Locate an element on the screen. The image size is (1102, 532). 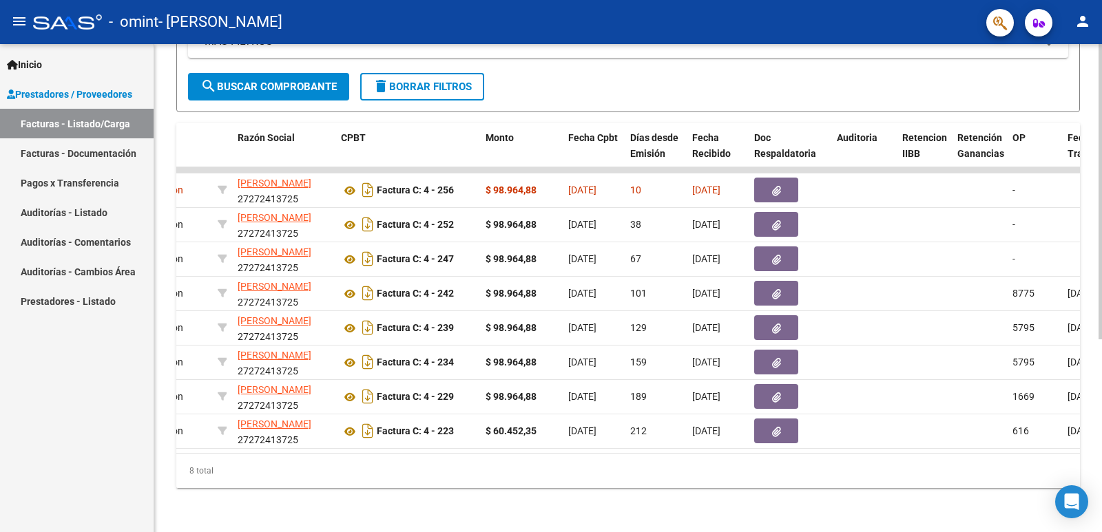
span: Retención Ganancias is located at coordinates (981, 145).